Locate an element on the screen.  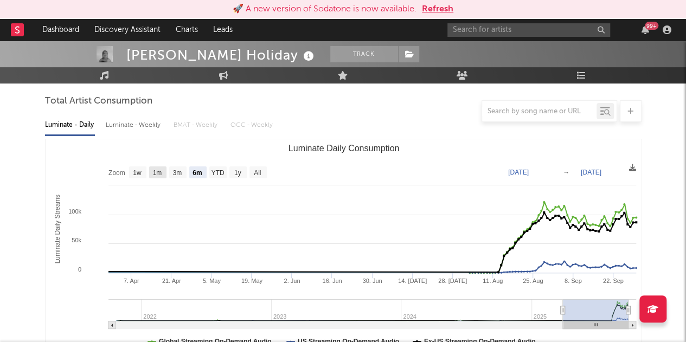
text: 30. Jun is located at coordinates (372, 281).